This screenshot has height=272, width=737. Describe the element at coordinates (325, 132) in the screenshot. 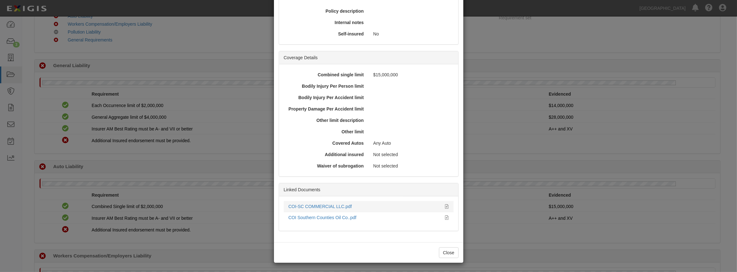

I see `div: Other limit` at that location.